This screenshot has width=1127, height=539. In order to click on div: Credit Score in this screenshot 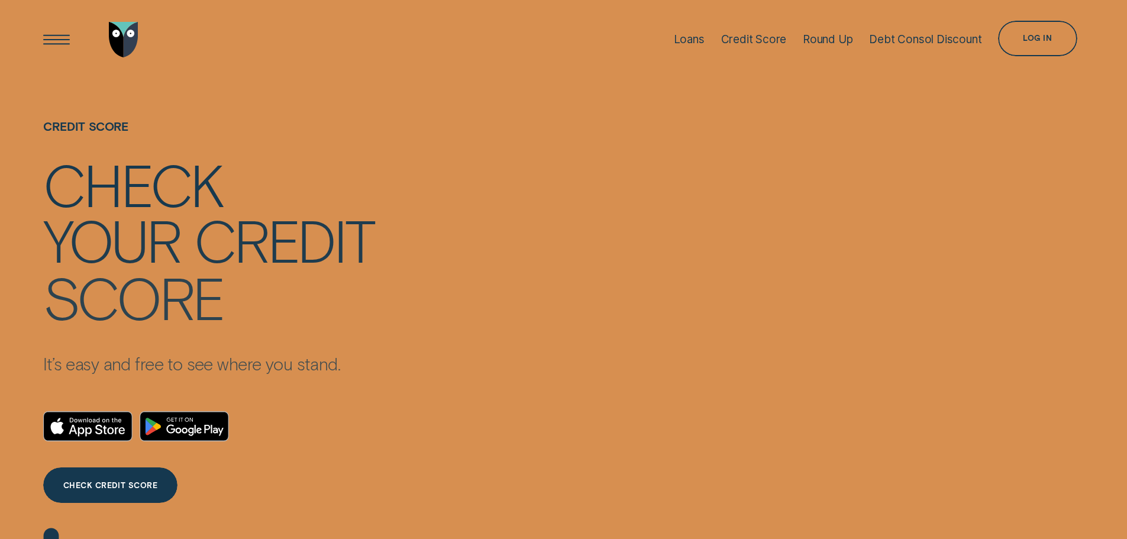, I will do `click(754, 39)`.